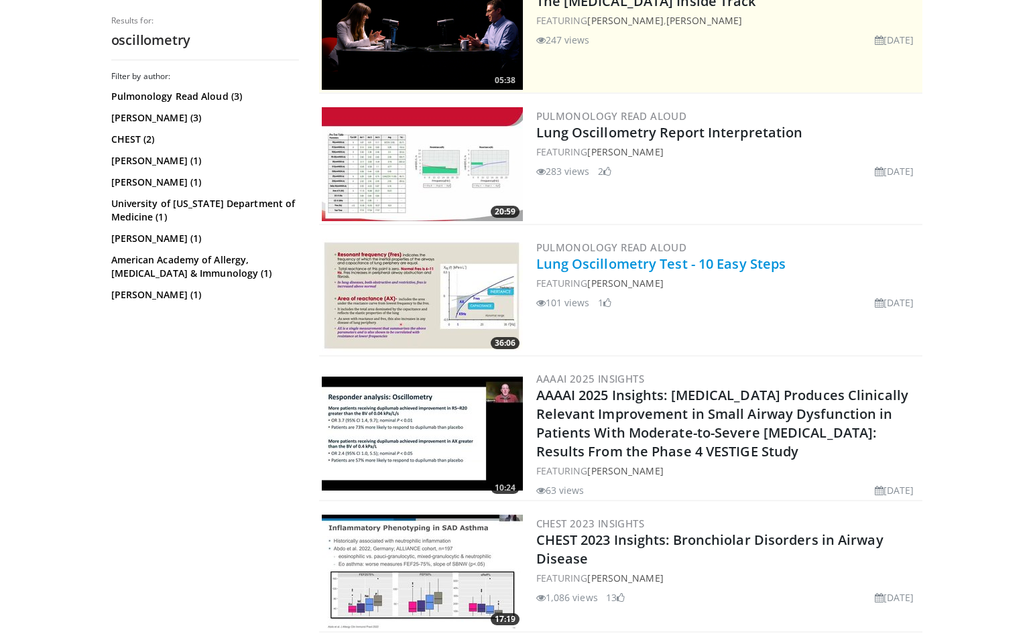 The width and height of the screenshot is (1033, 642). Describe the element at coordinates (661, 263) in the screenshot. I see `a: Lung Oscillometry Test - 10 Easy Steps` at that location.